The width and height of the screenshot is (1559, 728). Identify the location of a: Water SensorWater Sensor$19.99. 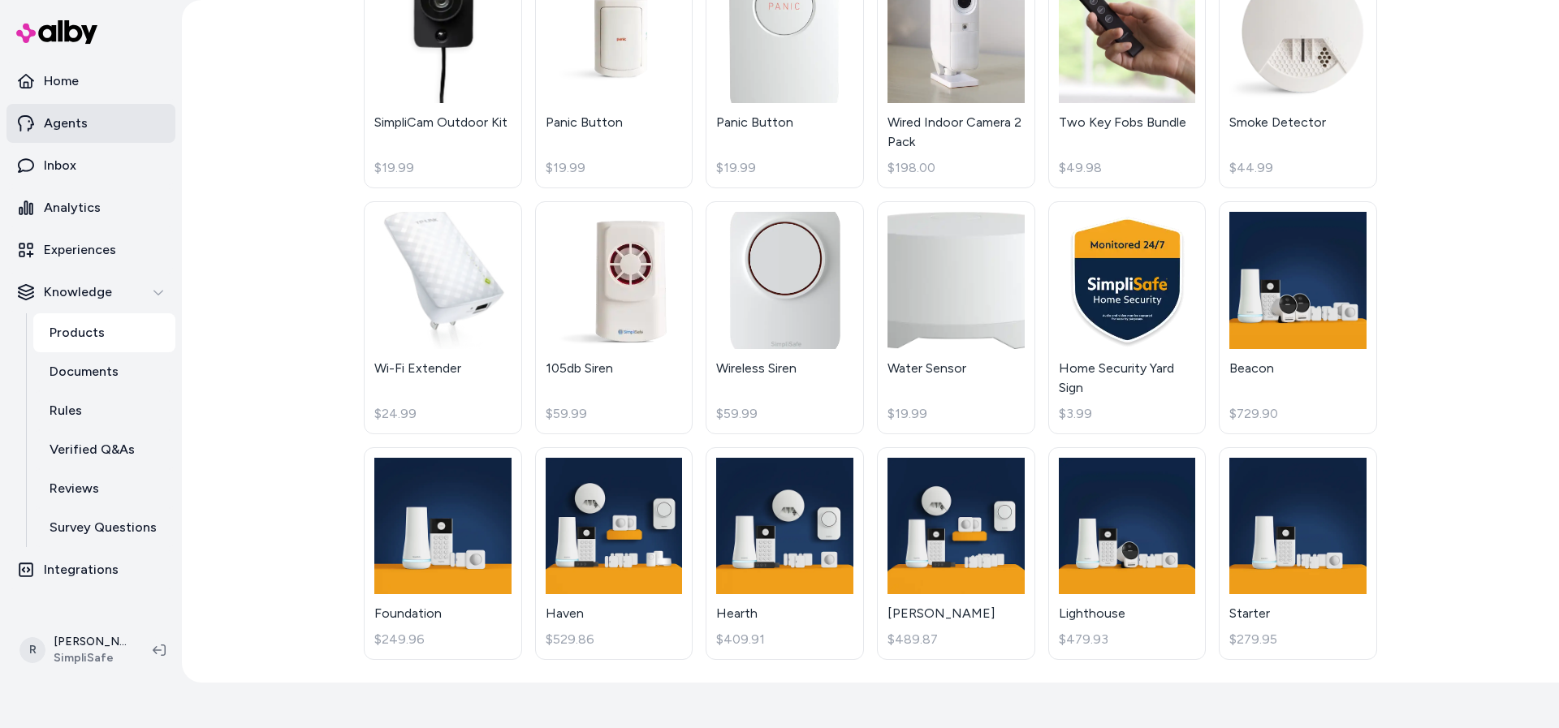
(956, 317).